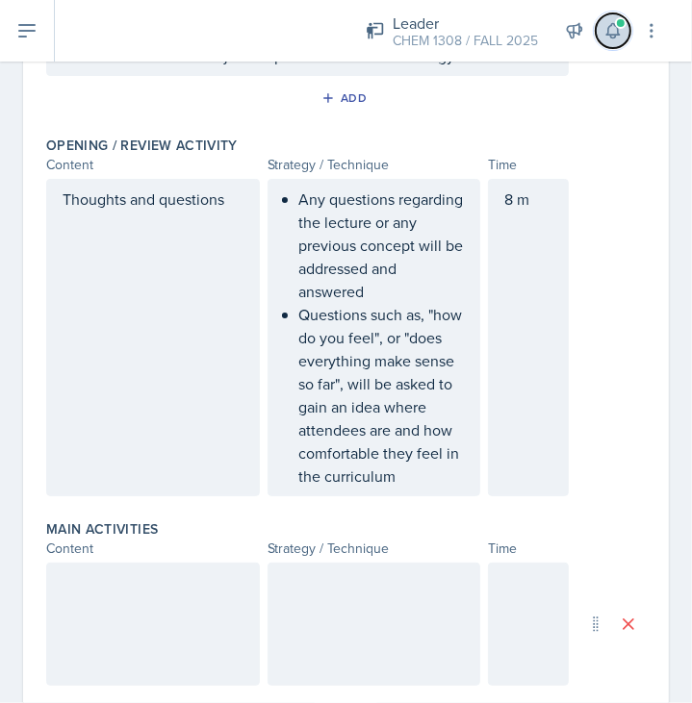 This screenshot has height=703, width=692. I want to click on p: 8 m, so click(528, 199).